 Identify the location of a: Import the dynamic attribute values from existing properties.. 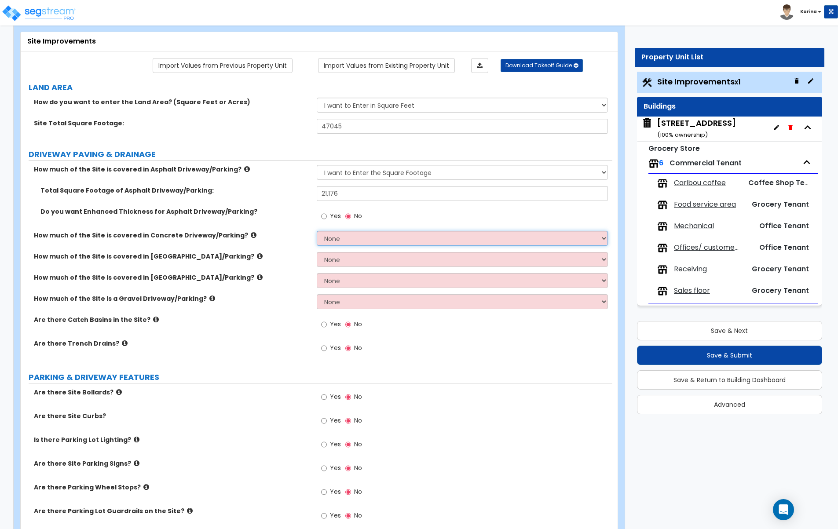
(386, 66).